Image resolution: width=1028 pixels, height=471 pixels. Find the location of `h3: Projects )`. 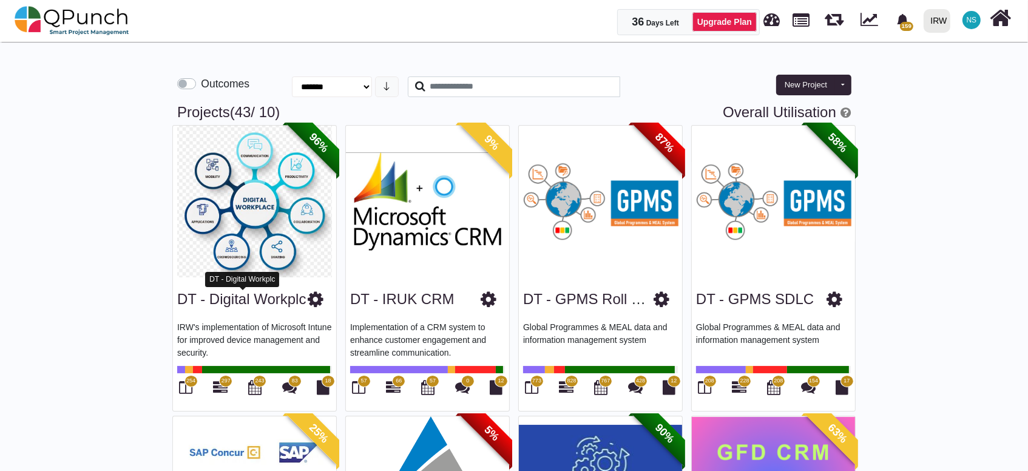

h3: Projects ) is located at coordinates (514, 112).